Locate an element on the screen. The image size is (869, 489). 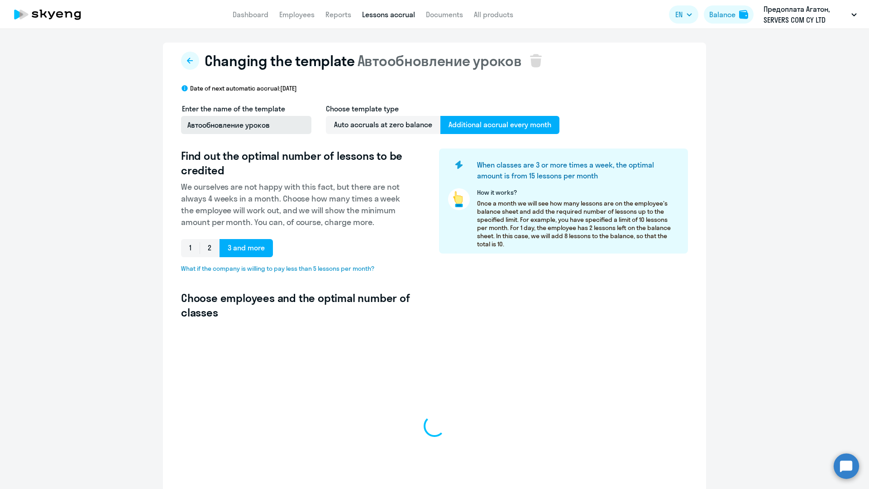
a: Employees is located at coordinates (297, 14).